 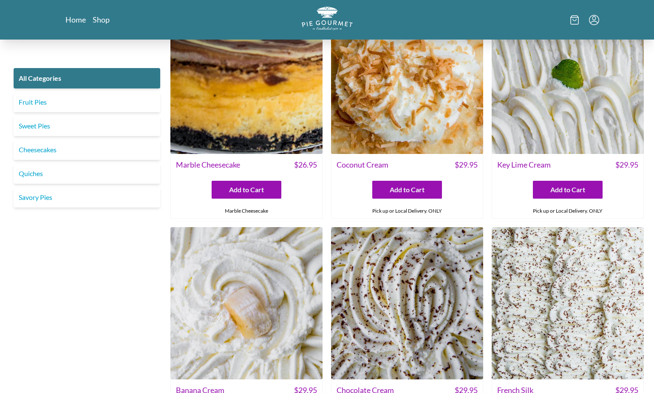 I want to click on a: Shop, so click(x=101, y=20).